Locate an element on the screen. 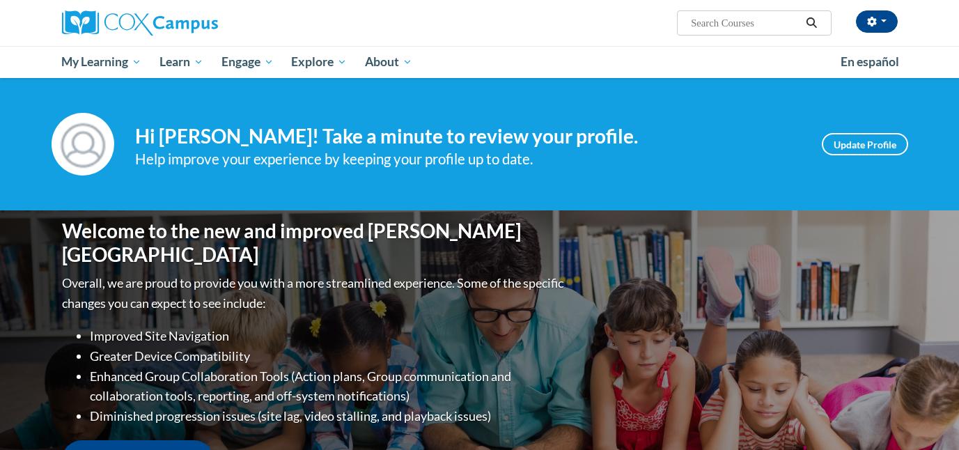 The image size is (959, 450). a: Learn is located at coordinates (181, 62).